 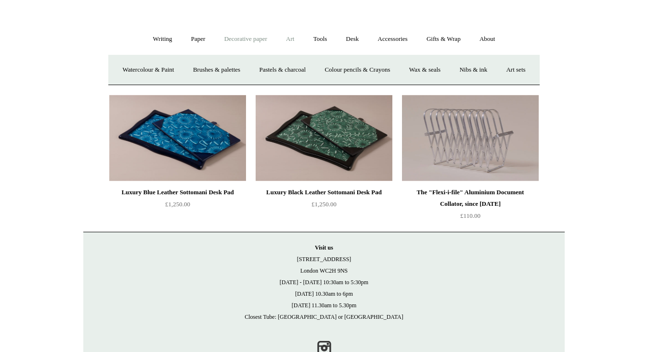 I want to click on img: The "Flexi-i-file" Aluminium Document Collator, since 1941, so click(x=470, y=138).